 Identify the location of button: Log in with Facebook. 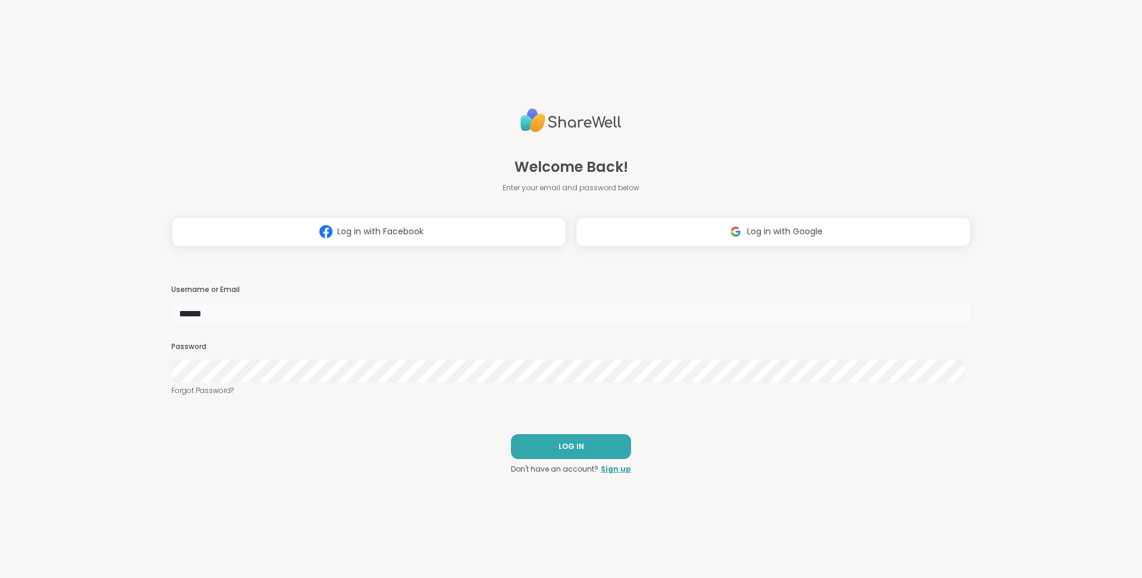
(369, 232).